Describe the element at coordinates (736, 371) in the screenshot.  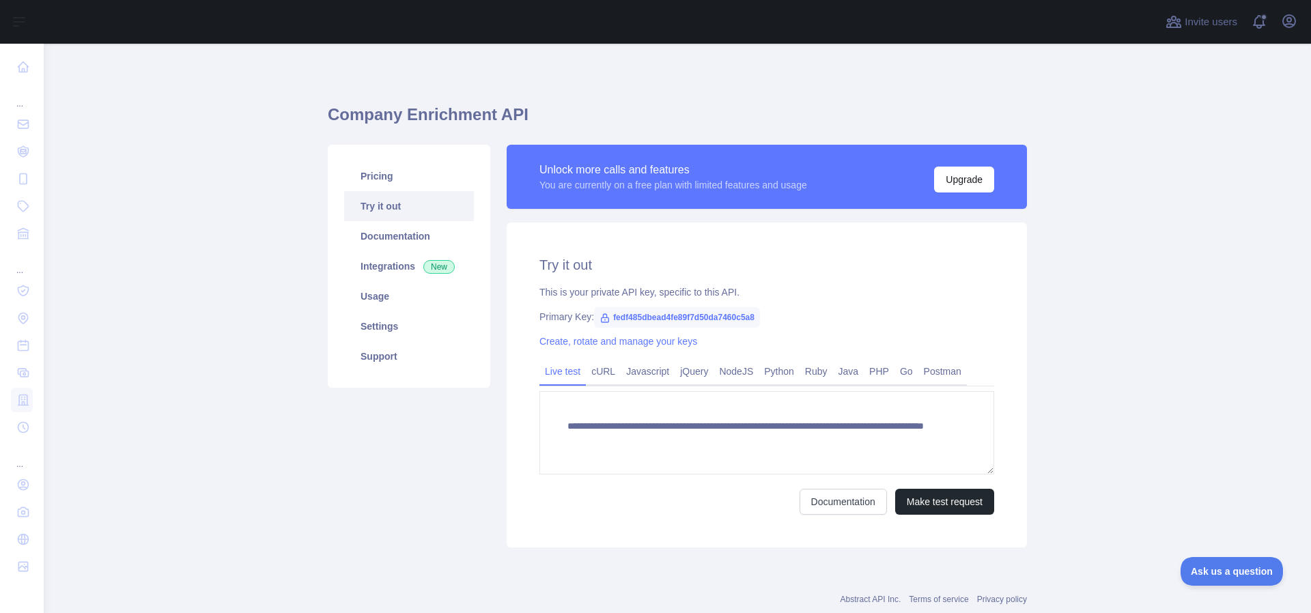
I see `a: NodeJS` at that location.